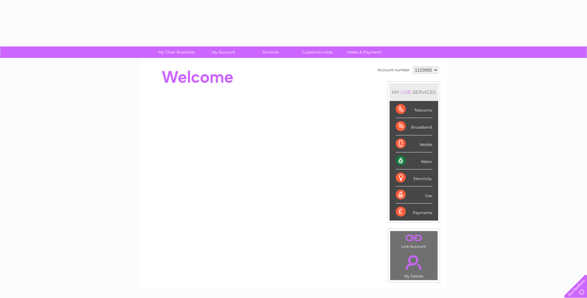 This screenshot has height=298, width=587. What do you see at coordinates (413, 212) in the screenshot?
I see `div: Payments` at bounding box center [413, 212].